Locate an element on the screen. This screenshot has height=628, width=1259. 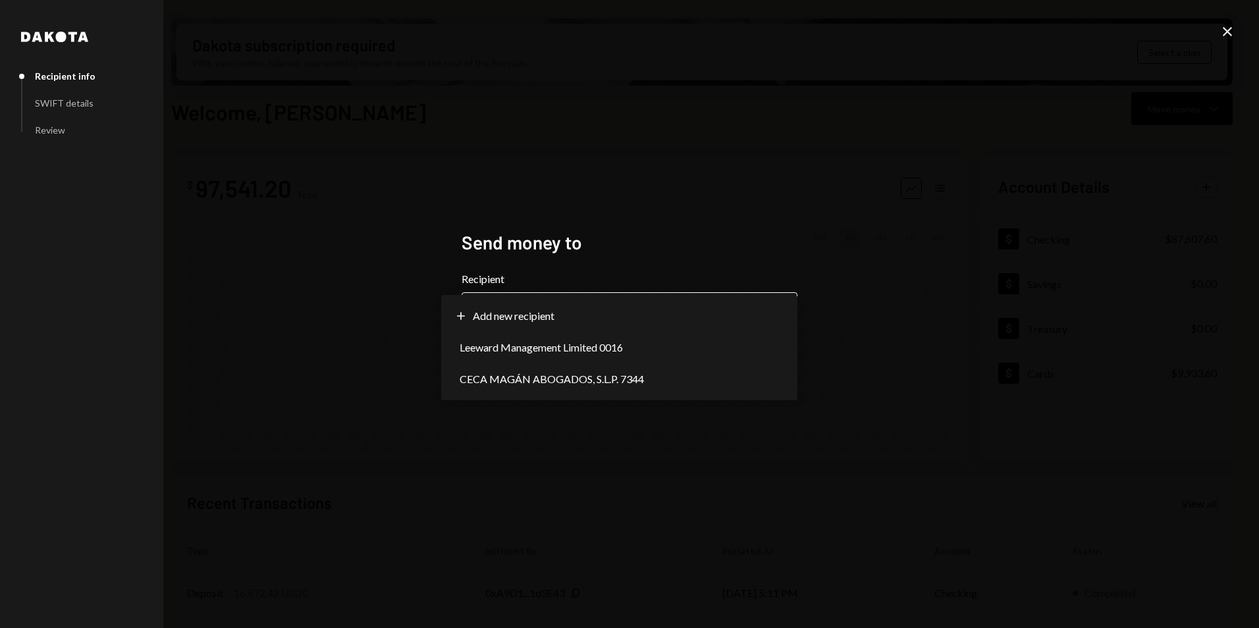
span: Leeward Management Limited 0016 is located at coordinates (541, 348).